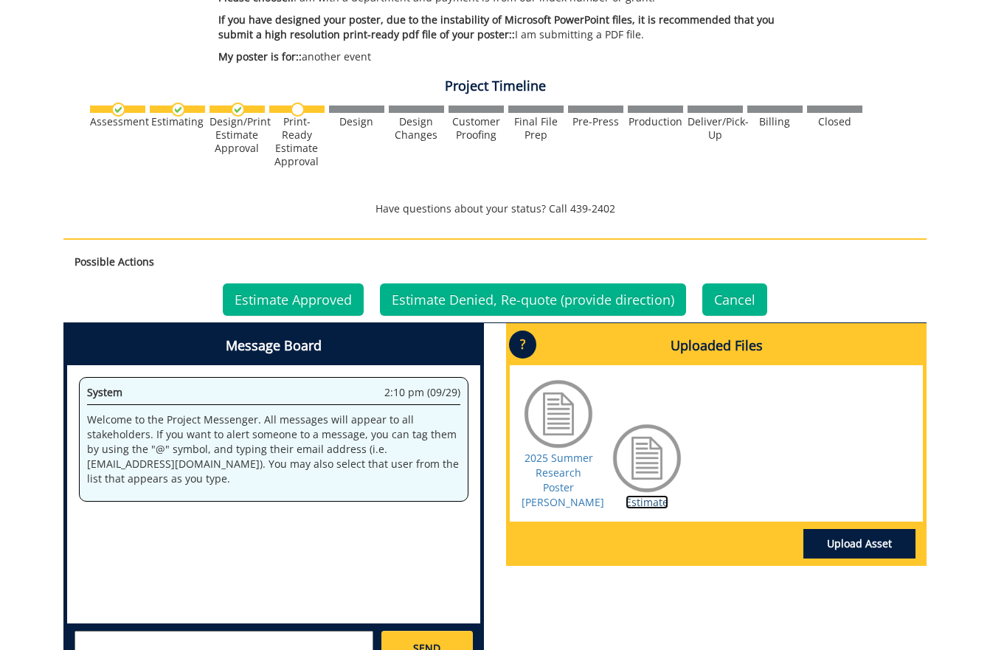 The height and width of the screenshot is (650, 990). What do you see at coordinates (495, 86) in the screenshot?
I see `h4: Project Timeline` at bounding box center [495, 86].